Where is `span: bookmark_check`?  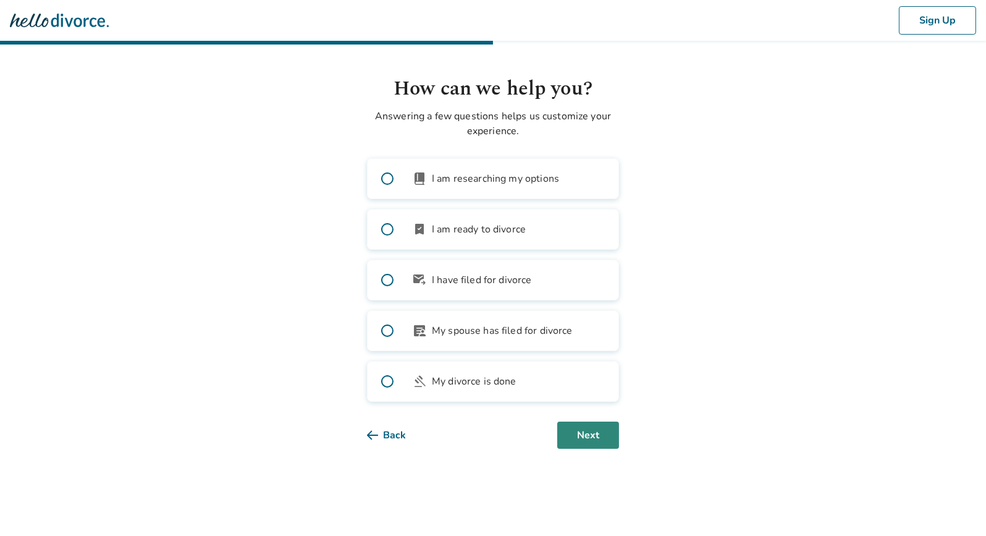 span: bookmark_check is located at coordinates (420, 229).